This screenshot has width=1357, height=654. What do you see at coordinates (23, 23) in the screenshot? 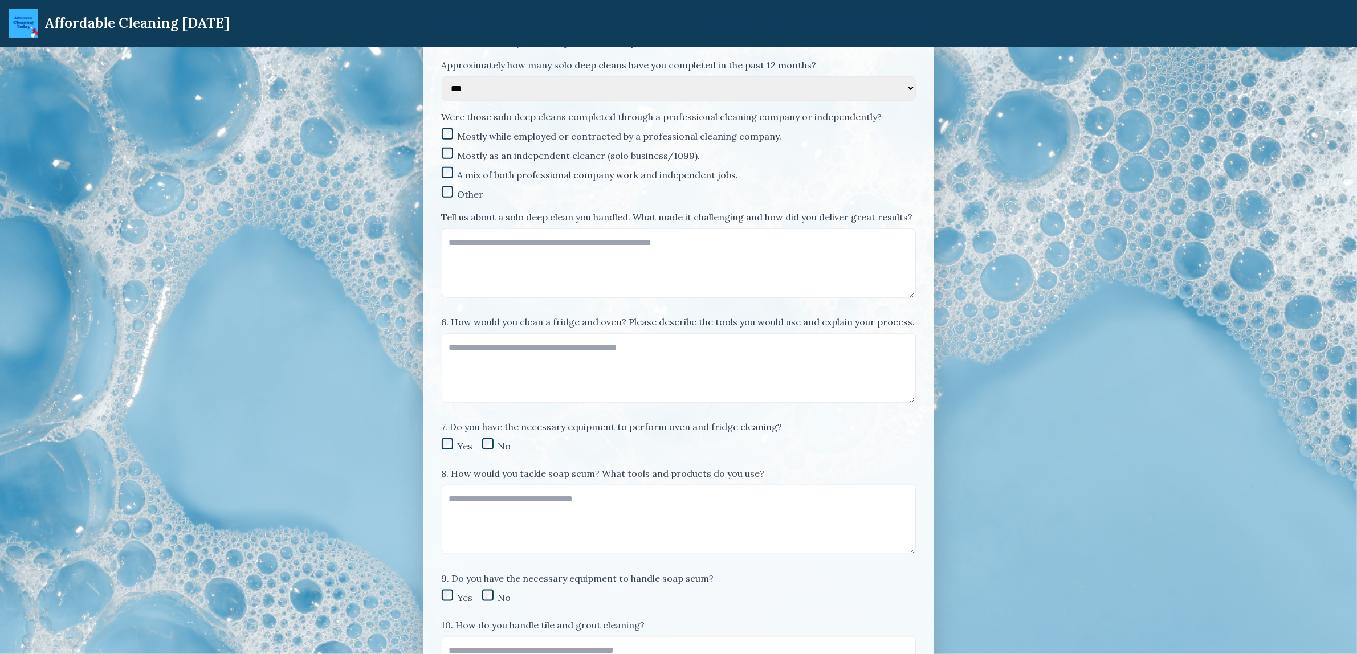
I see `img: ACT Mini Logo` at bounding box center [23, 23].